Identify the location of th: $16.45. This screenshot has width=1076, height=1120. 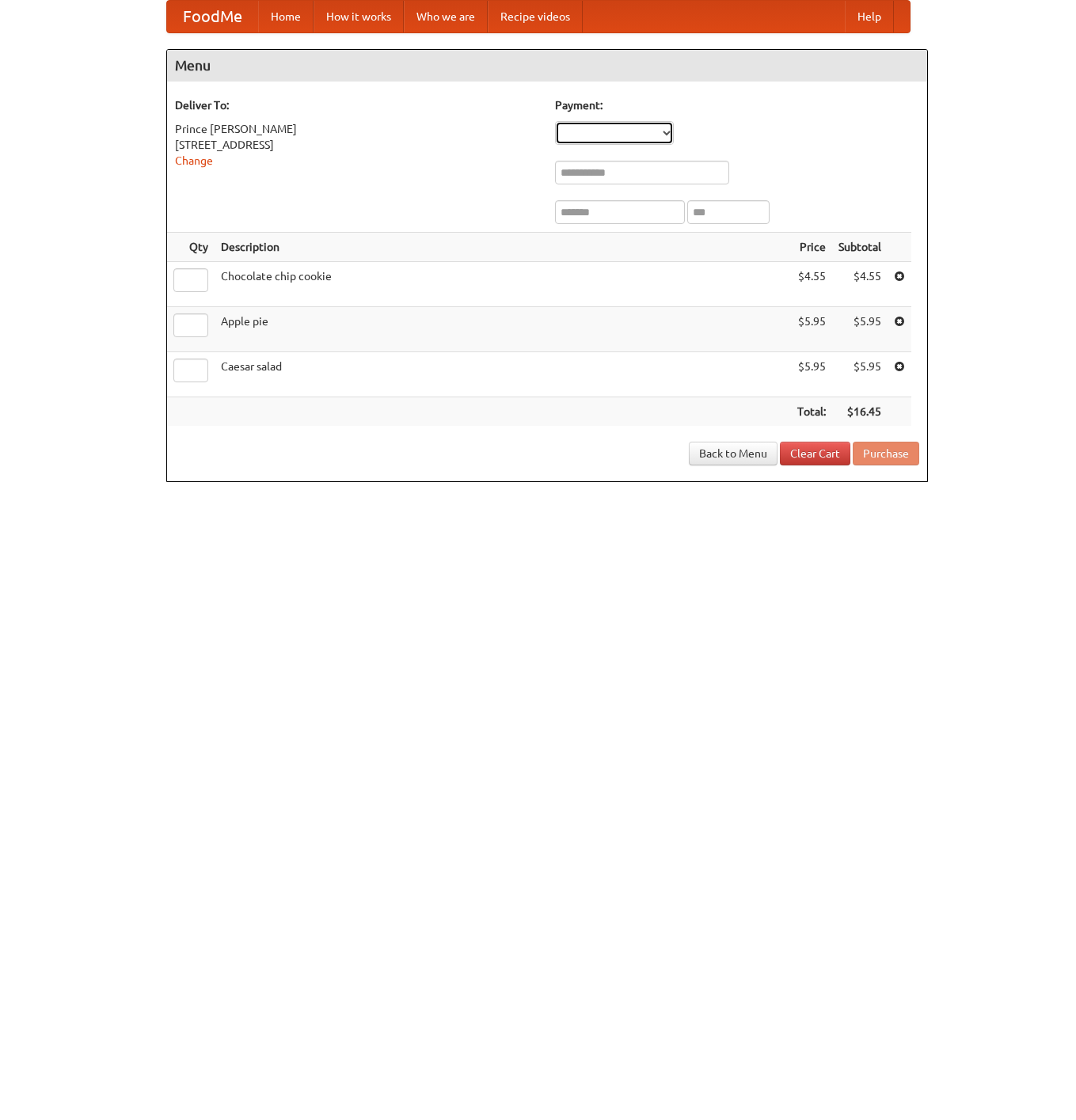
(860, 411).